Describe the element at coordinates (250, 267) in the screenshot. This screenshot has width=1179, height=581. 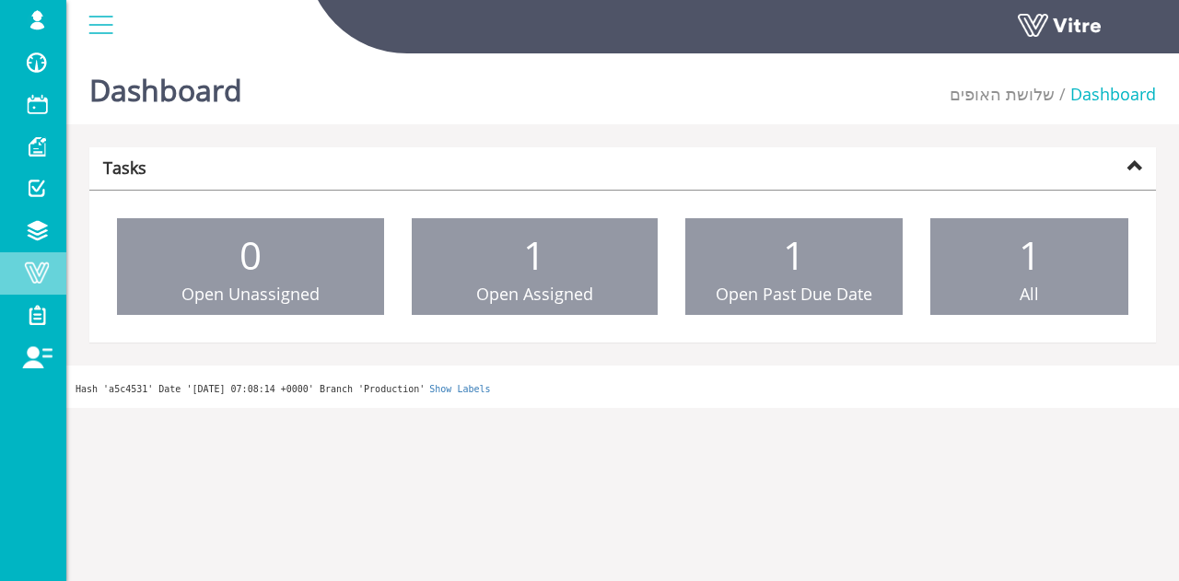
I see `a: 0 Open Unassigned` at that location.